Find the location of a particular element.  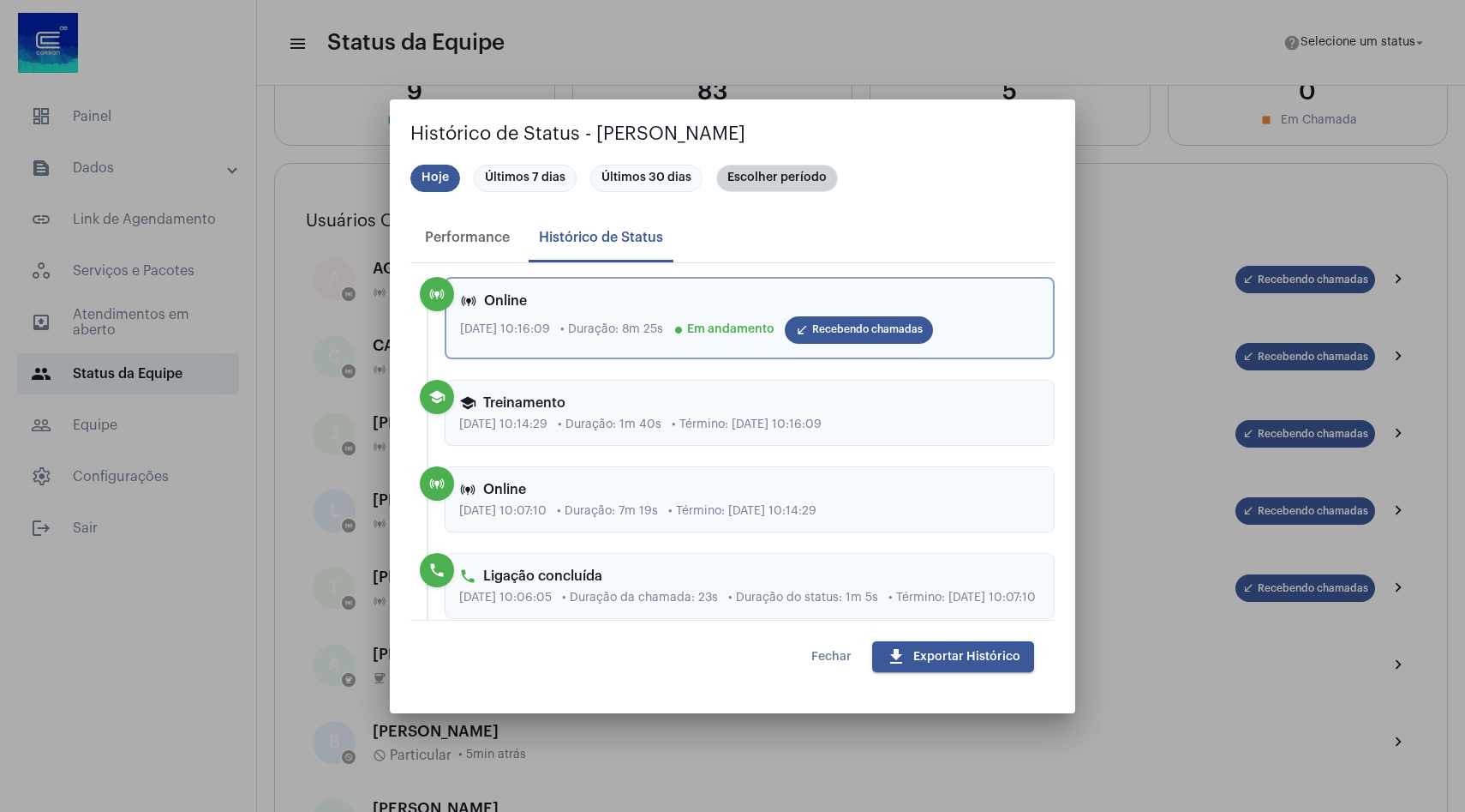

span: • Duração da chamada: 23s is located at coordinates (640, 597).